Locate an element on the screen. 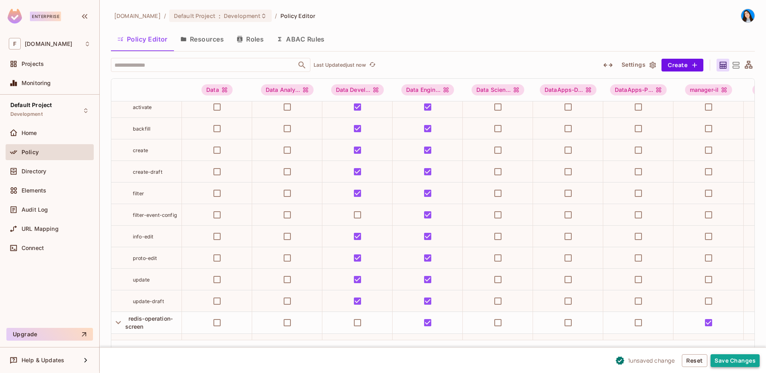  span: redis-operation-screen is located at coordinates (149, 322).